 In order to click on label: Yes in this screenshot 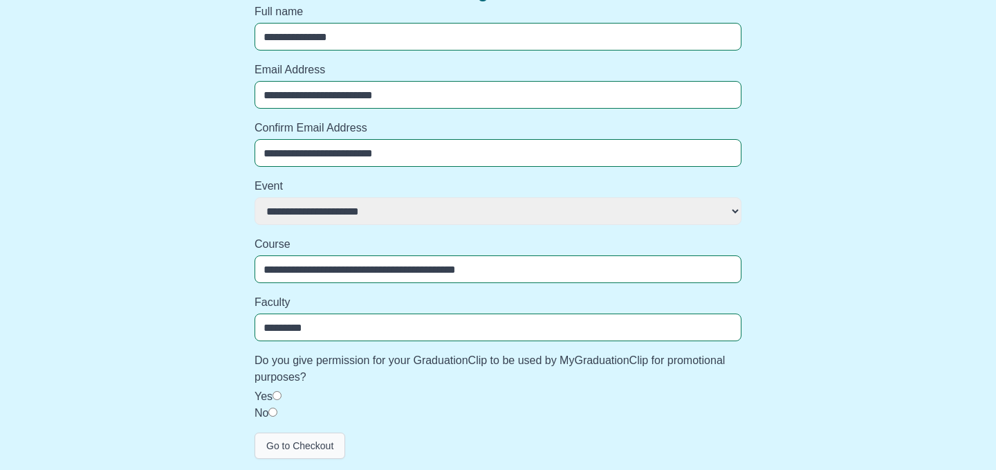, I will do `click(264, 396)`.